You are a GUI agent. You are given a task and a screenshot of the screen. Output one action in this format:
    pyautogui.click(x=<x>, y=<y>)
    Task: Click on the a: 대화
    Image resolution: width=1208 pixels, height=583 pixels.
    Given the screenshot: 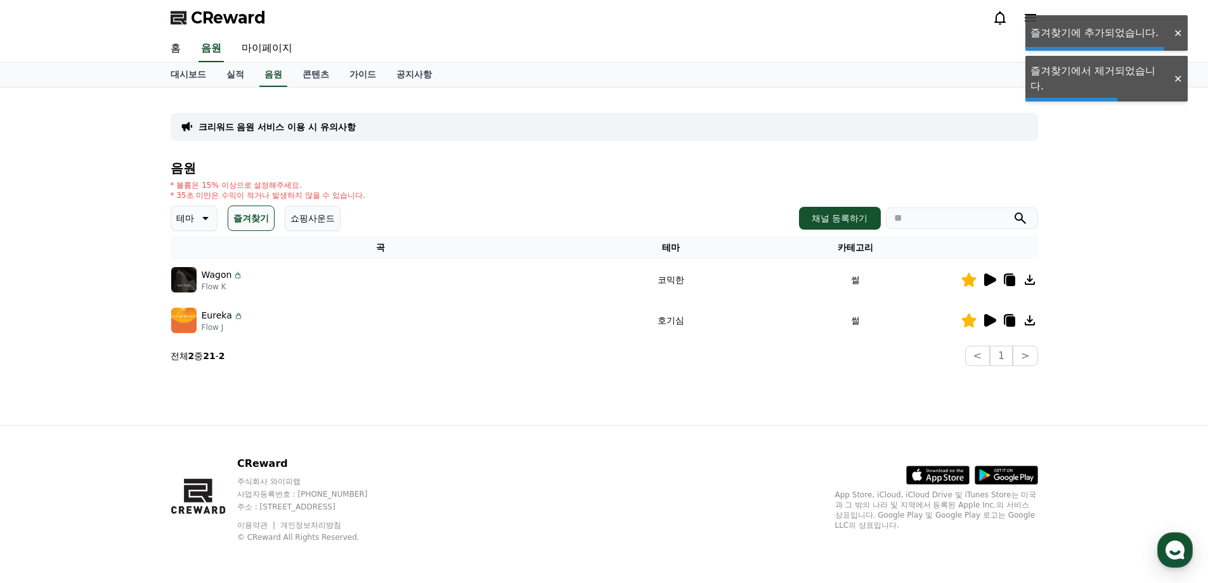 What is the action you would take?
    pyautogui.click(x=124, y=418)
    